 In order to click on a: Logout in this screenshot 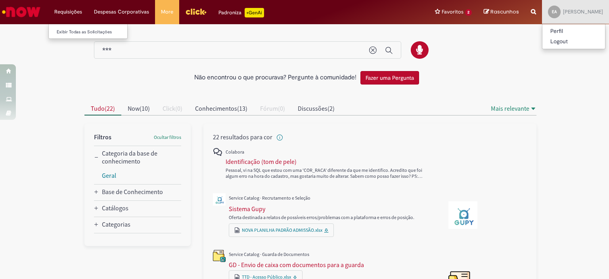, I will do `click(574, 42)`.